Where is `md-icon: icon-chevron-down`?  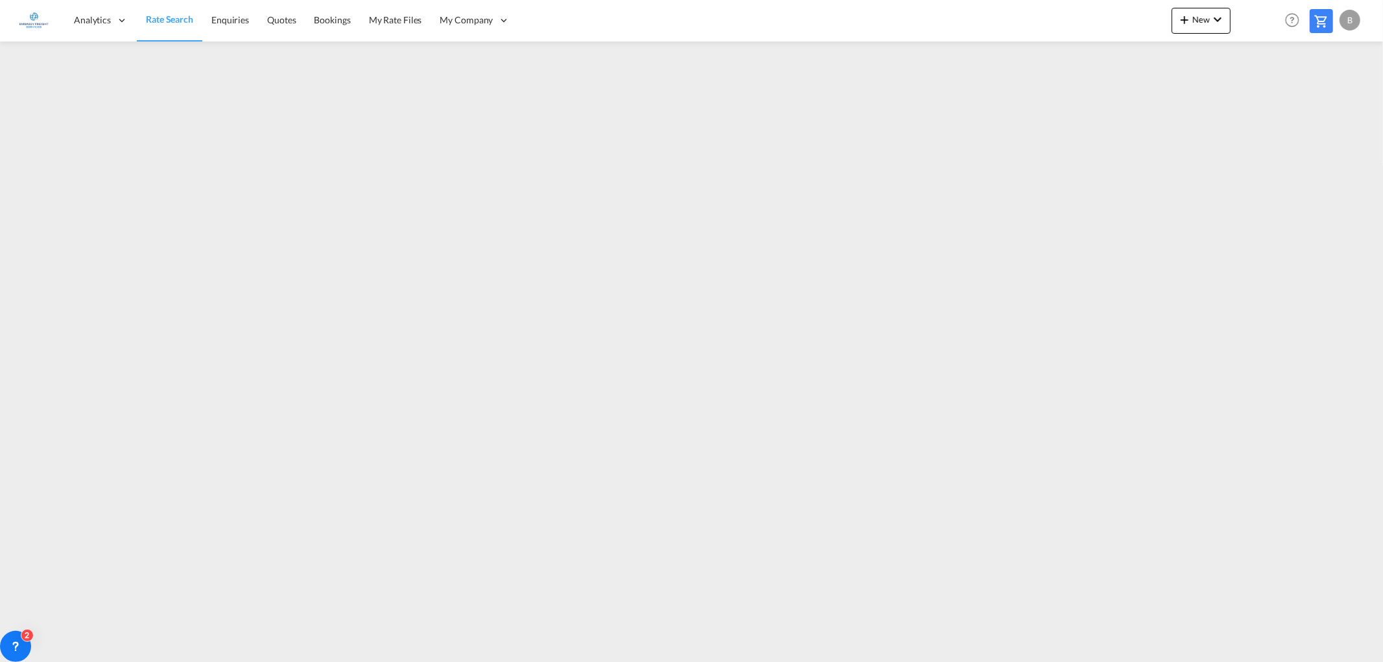 md-icon: icon-chevron-down is located at coordinates (1218, 19).